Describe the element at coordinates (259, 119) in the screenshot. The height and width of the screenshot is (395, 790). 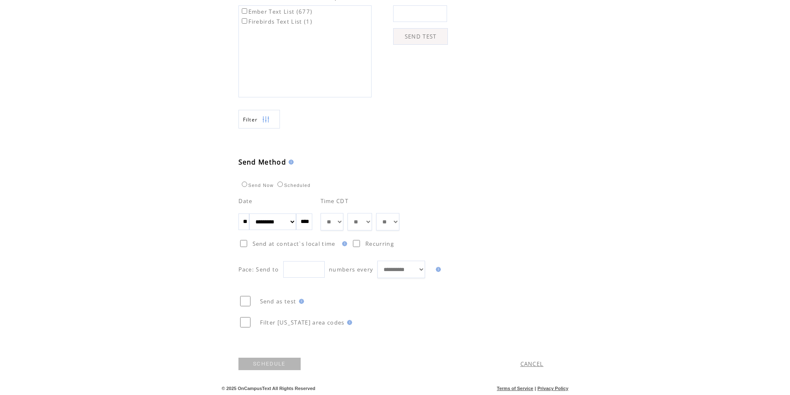
I see `a: Filter` at that location.